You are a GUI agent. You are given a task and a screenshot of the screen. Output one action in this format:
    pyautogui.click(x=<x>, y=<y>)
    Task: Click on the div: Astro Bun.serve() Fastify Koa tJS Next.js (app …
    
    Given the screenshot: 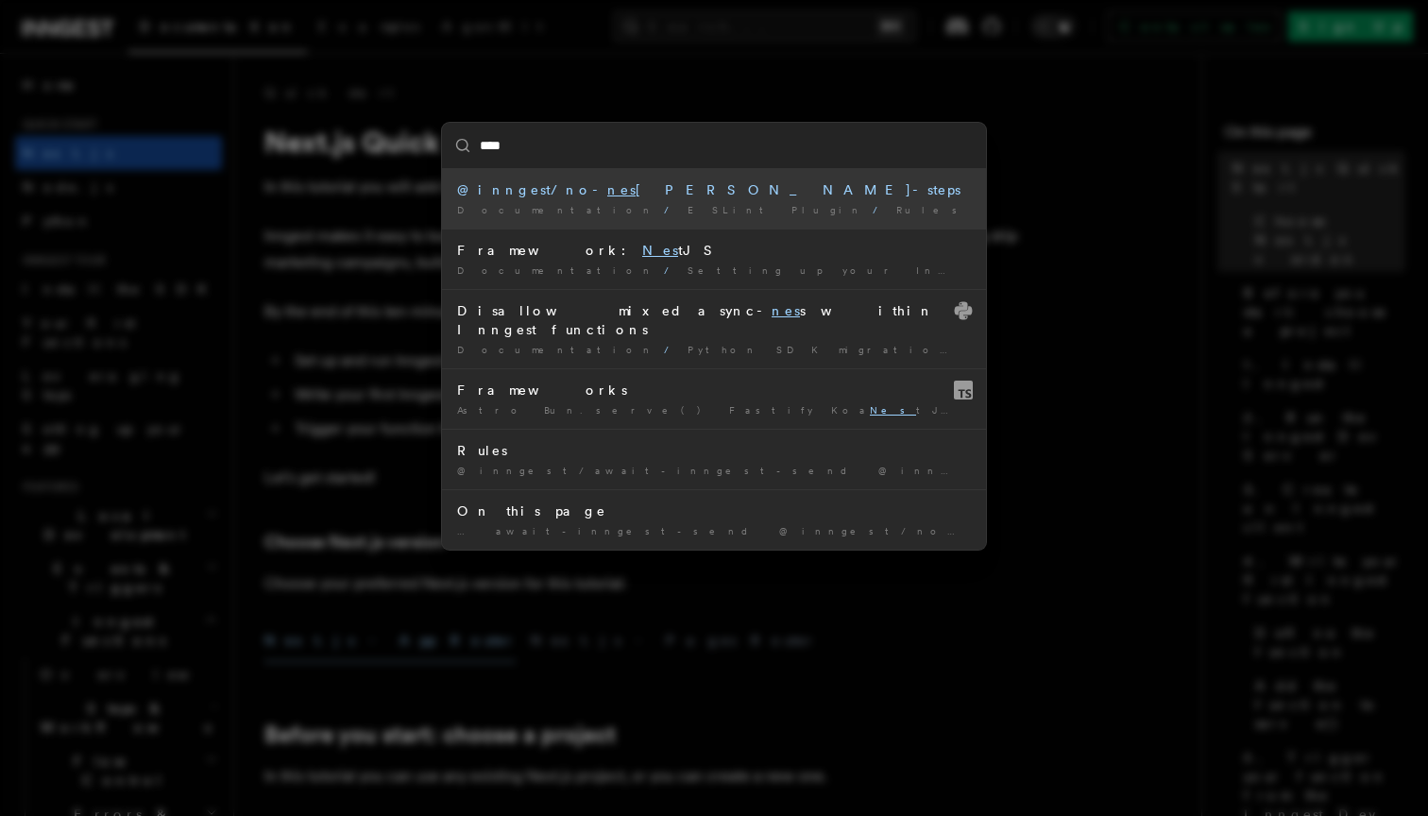 What is the action you would take?
    pyautogui.click(x=714, y=410)
    